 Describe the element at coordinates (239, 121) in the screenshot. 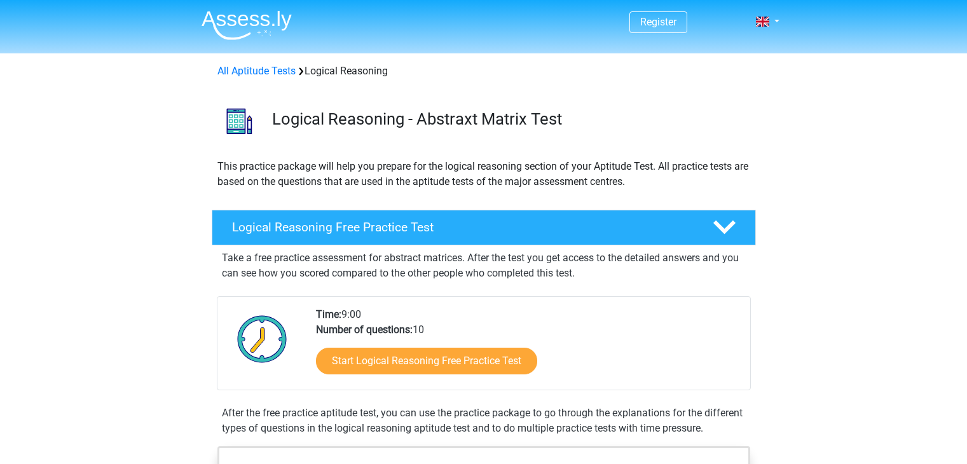

I see `img: logical reasoning` at that location.